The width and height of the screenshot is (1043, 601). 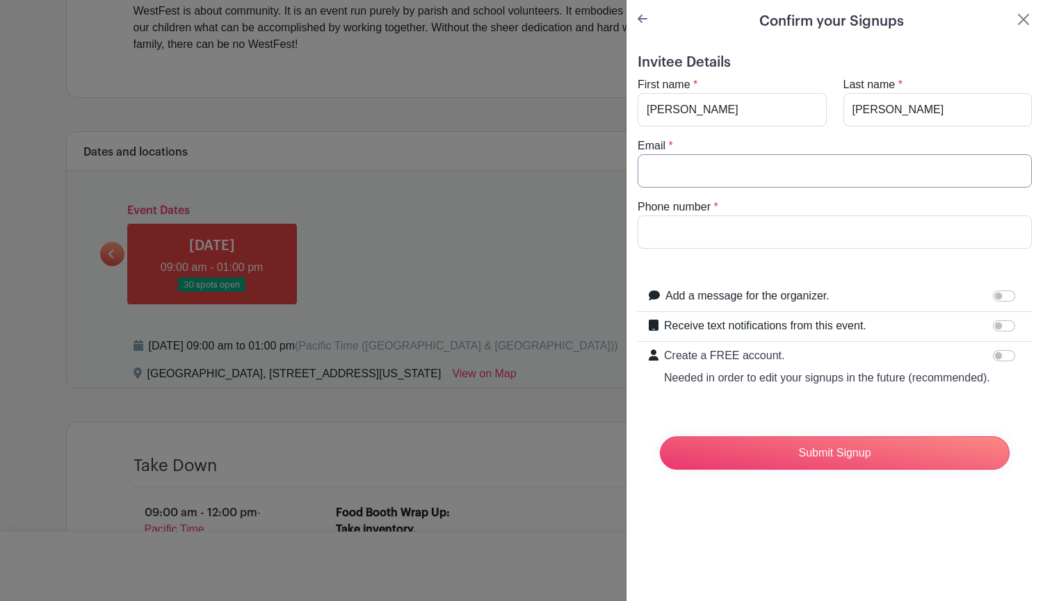 I want to click on h5: Invitee Details, so click(x=834, y=63).